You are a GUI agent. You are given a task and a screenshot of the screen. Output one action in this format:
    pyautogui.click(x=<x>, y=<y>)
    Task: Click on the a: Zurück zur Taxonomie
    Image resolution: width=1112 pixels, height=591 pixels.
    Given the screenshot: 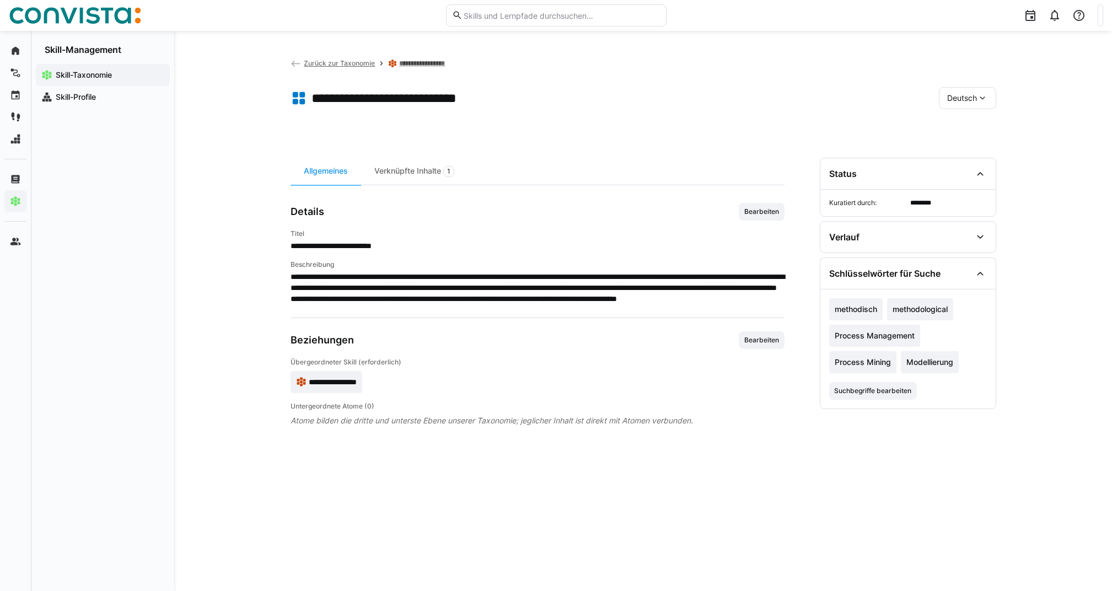 What is the action you would take?
    pyautogui.click(x=333, y=63)
    